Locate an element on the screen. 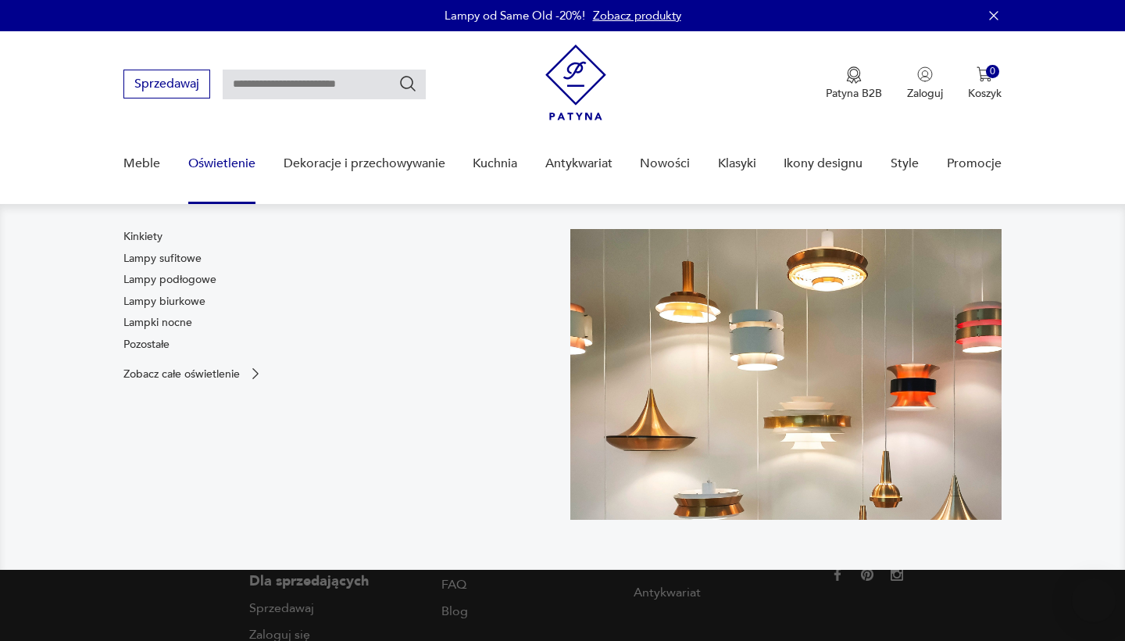  a: Zobacz całe oświetlenie is located at coordinates (193, 373).